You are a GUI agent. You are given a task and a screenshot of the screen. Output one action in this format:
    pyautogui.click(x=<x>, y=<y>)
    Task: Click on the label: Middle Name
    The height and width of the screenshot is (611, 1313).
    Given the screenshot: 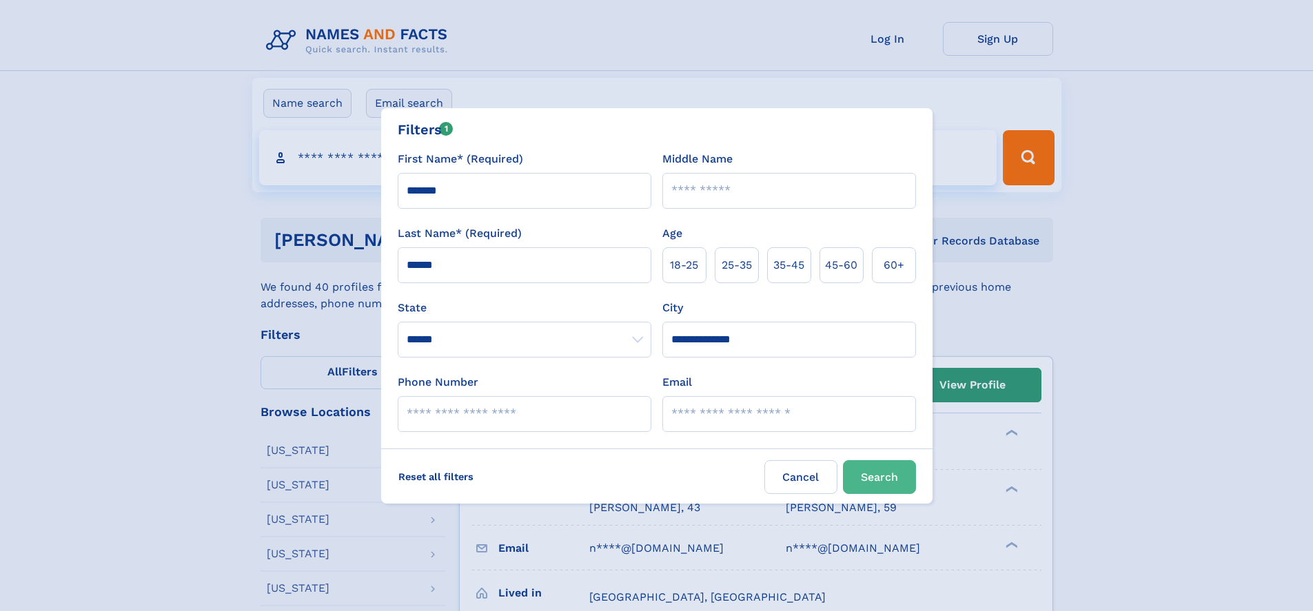 What is the action you would take?
    pyautogui.click(x=697, y=159)
    